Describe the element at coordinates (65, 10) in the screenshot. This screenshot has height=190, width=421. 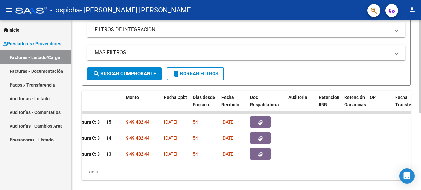
I see `span: - ospicha` at that location.